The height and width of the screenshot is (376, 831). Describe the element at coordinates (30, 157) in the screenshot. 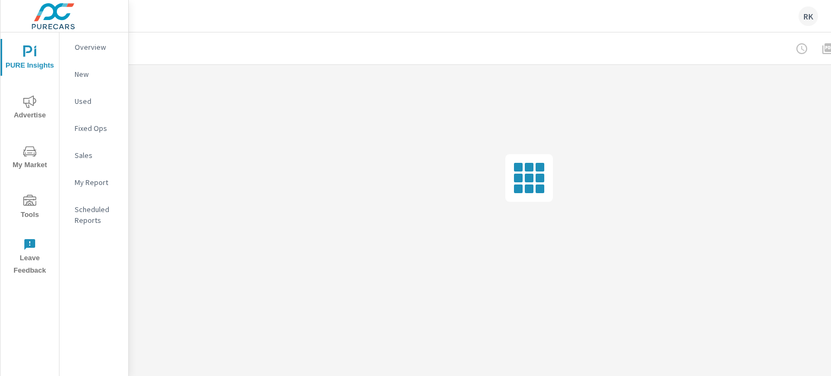

I see `div: nav menu` at that location.